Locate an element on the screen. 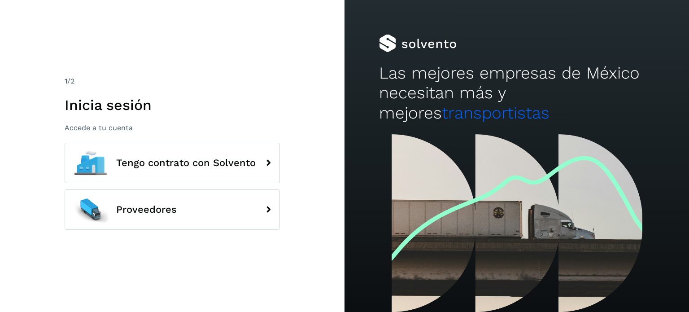  h2: Las mejores empresas de México necesitan más y mejores is located at coordinates (516, 93).